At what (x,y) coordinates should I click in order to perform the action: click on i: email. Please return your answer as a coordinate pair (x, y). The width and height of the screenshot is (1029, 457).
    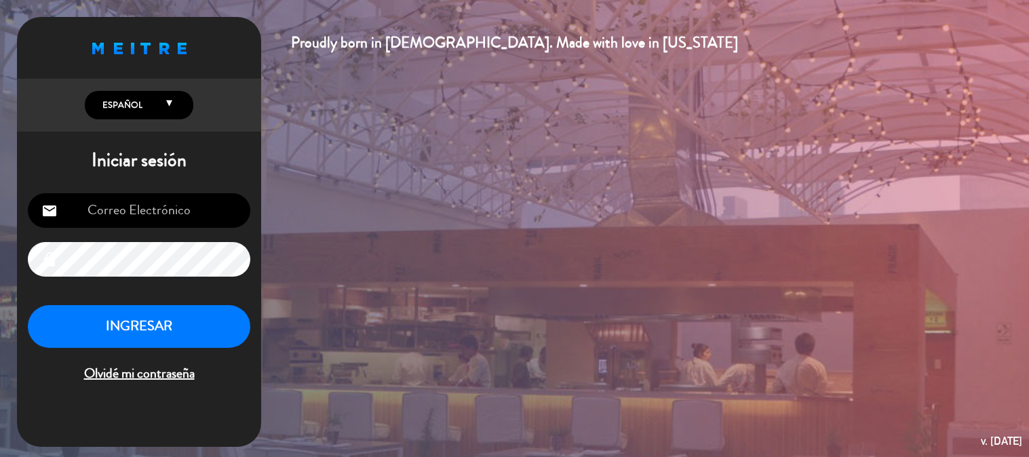
    Looking at the image, I should click on (50, 211).